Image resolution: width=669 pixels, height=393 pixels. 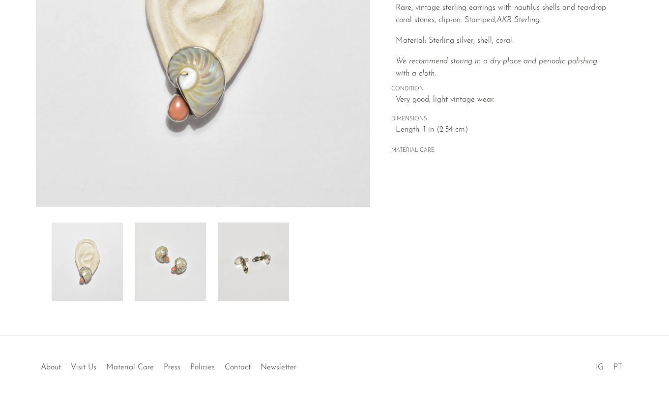 I want to click on em: AKR Sterling., so click(x=518, y=20).